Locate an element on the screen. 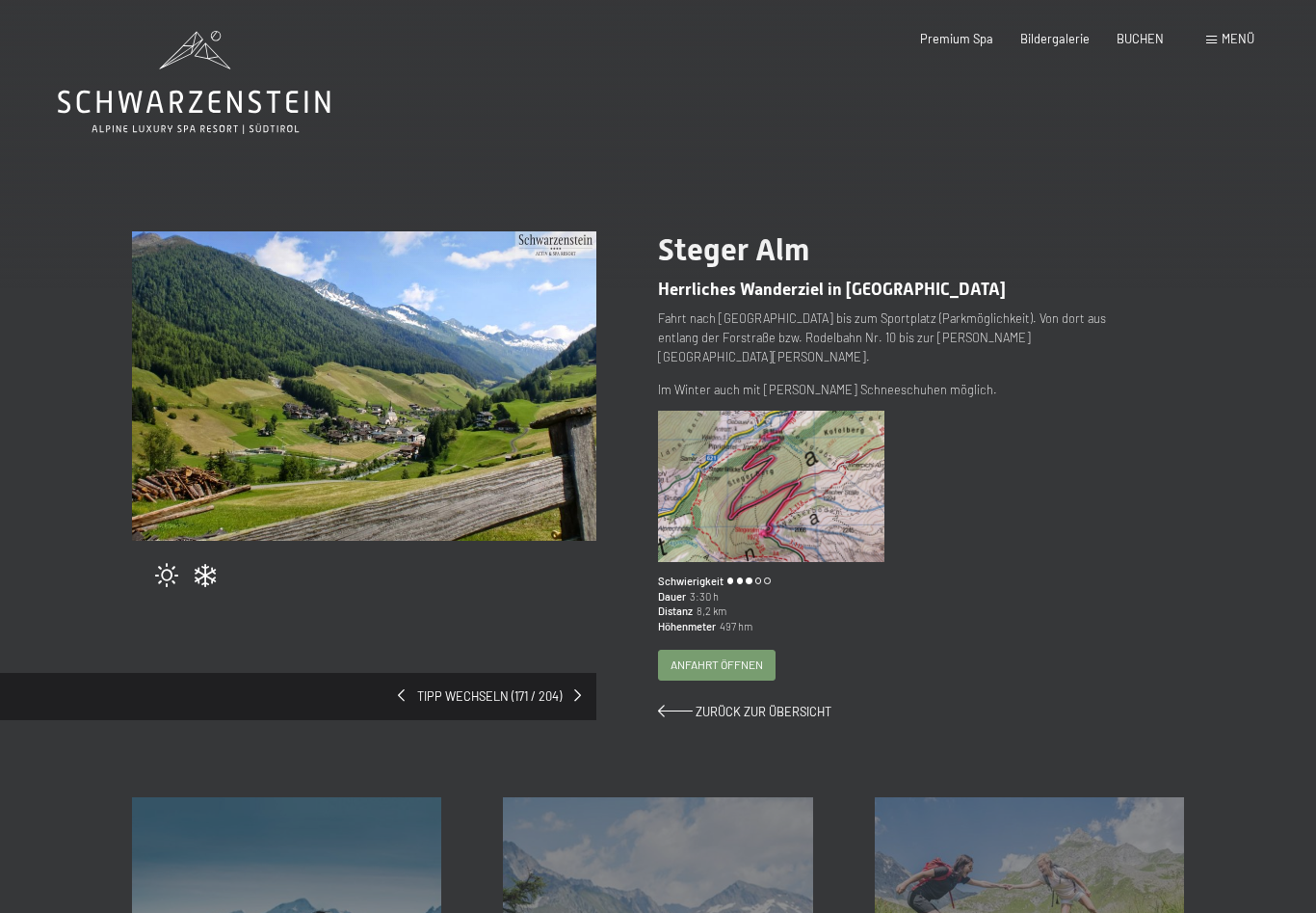 The width and height of the screenshot is (1316, 913). span: Dauer is located at coordinates (672, 597).